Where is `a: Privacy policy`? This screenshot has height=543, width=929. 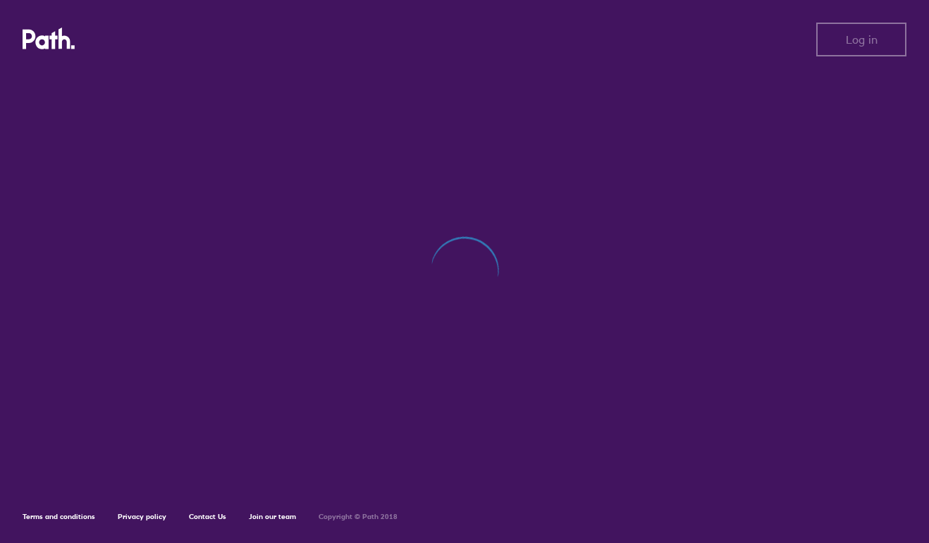 a: Privacy policy is located at coordinates (142, 516).